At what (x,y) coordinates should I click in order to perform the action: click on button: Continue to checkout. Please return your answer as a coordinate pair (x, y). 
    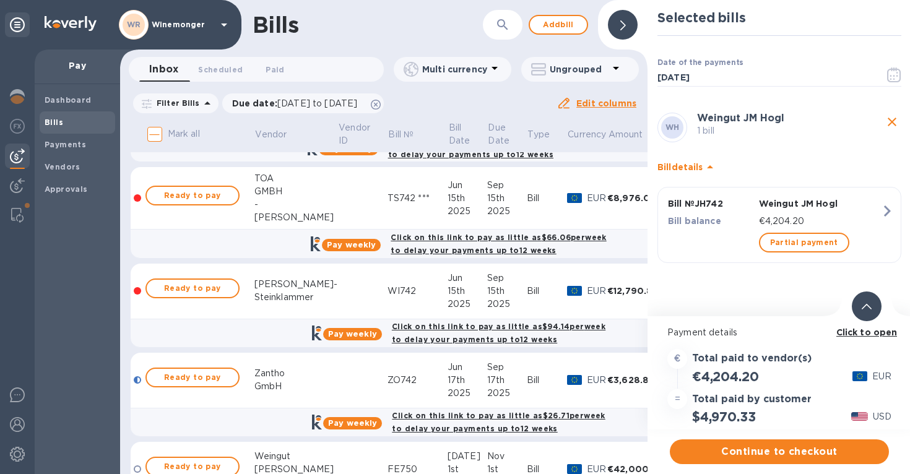
    Looking at the image, I should click on (779, 452).